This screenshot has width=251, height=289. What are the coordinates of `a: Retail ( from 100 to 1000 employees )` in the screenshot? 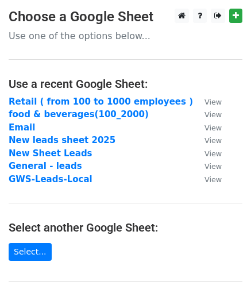 It's located at (101, 102).